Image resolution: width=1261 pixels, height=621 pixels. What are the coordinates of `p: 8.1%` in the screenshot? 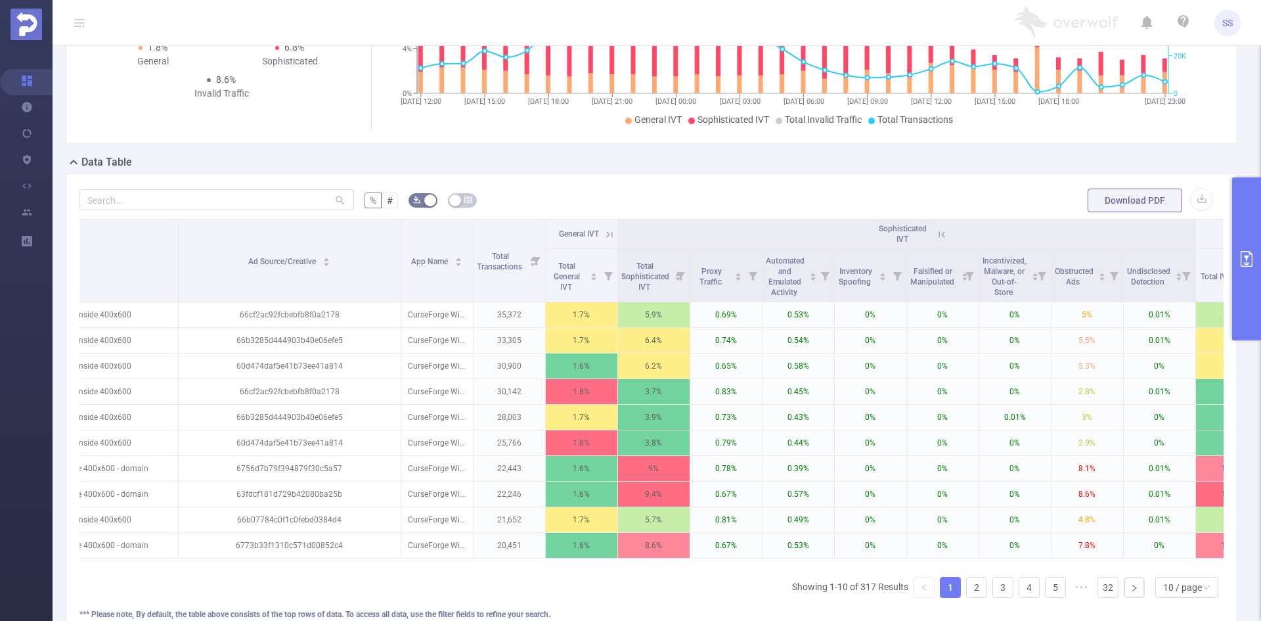 It's located at (1087, 468).